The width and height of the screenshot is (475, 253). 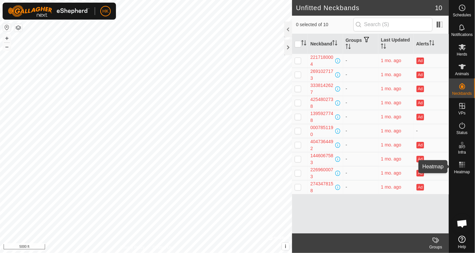 What do you see at coordinates (105, 11) in the screenshot?
I see `span: HK` at bounding box center [105, 11].